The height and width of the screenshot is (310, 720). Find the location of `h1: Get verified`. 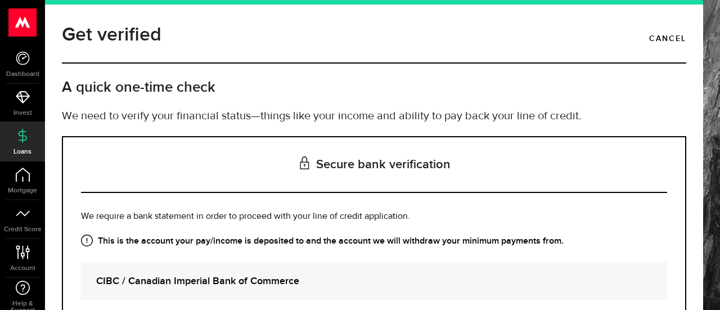

h1: Get verified is located at coordinates (111, 35).